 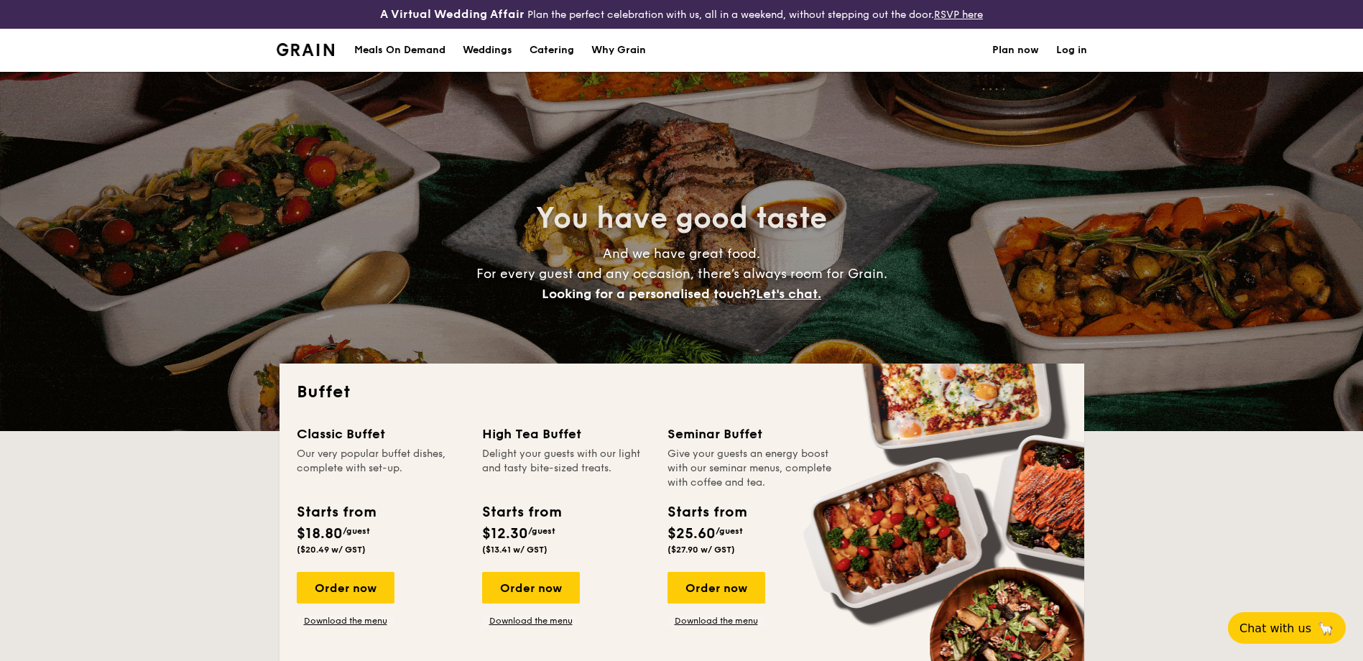 I want to click on span: ($20.49 w/ GST), so click(x=331, y=550).